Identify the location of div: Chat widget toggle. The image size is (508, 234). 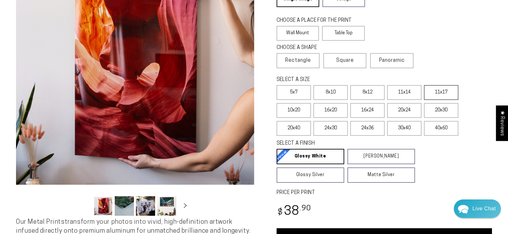
(477, 209).